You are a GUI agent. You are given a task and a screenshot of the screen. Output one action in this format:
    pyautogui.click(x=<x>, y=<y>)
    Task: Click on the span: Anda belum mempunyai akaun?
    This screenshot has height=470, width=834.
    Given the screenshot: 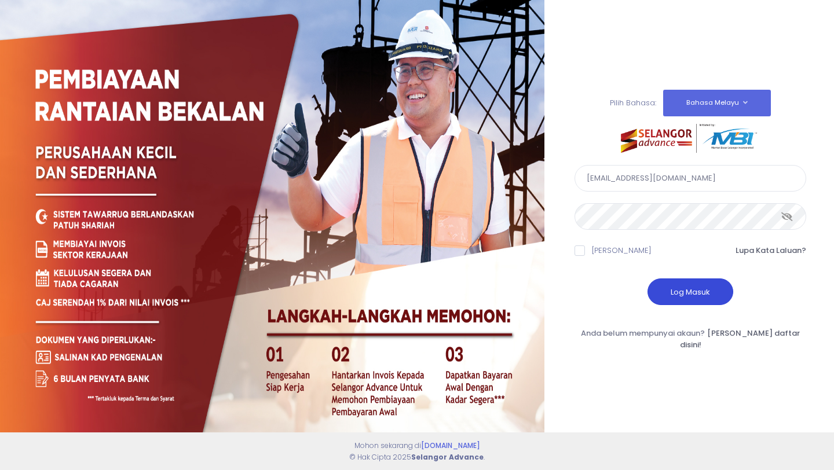 What is the action you would take?
    pyautogui.click(x=643, y=333)
    